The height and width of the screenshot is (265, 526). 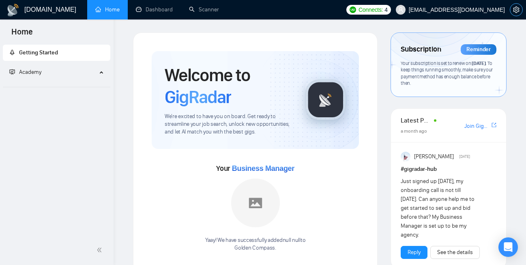 What do you see at coordinates (413, 131) in the screenshot?
I see `span: a month ago` at bounding box center [413, 131].